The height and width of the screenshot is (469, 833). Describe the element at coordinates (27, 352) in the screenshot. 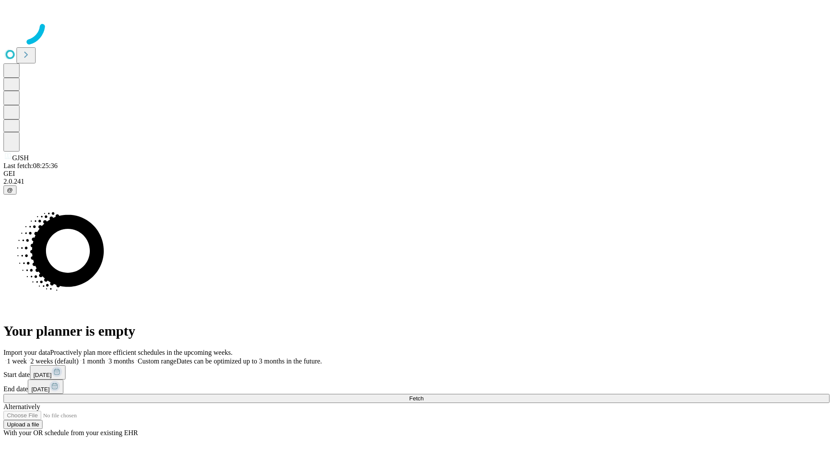

I see `span: Import your data` at that location.